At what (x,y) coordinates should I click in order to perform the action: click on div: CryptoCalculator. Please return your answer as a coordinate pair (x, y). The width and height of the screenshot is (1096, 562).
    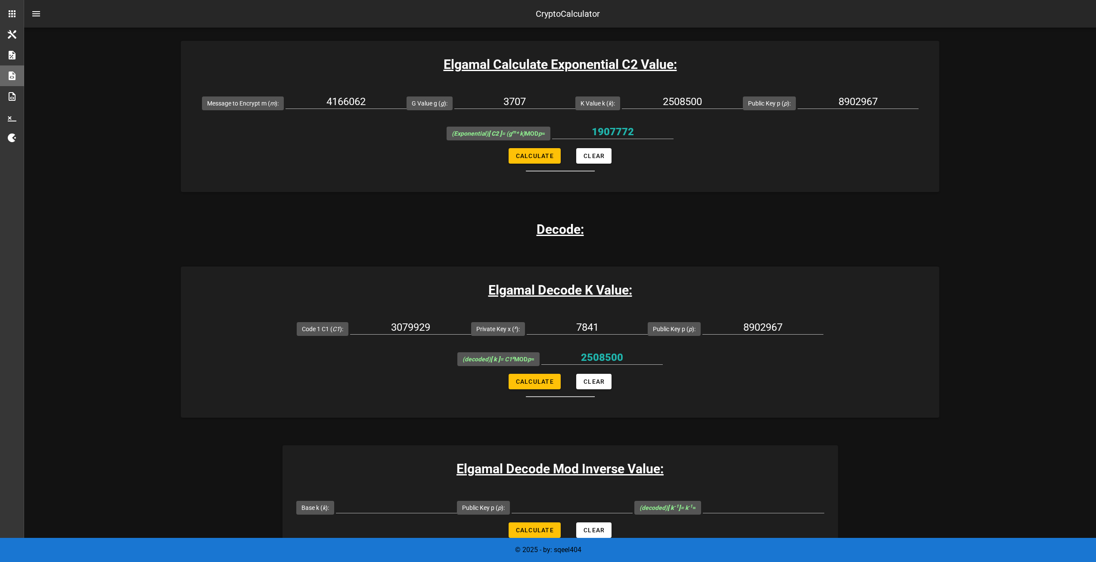
    Looking at the image, I should click on (568, 14).